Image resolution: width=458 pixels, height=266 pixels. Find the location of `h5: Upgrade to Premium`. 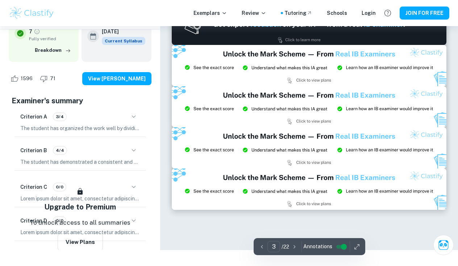

h5: Upgrade to Premium is located at coordinates (80, 207).